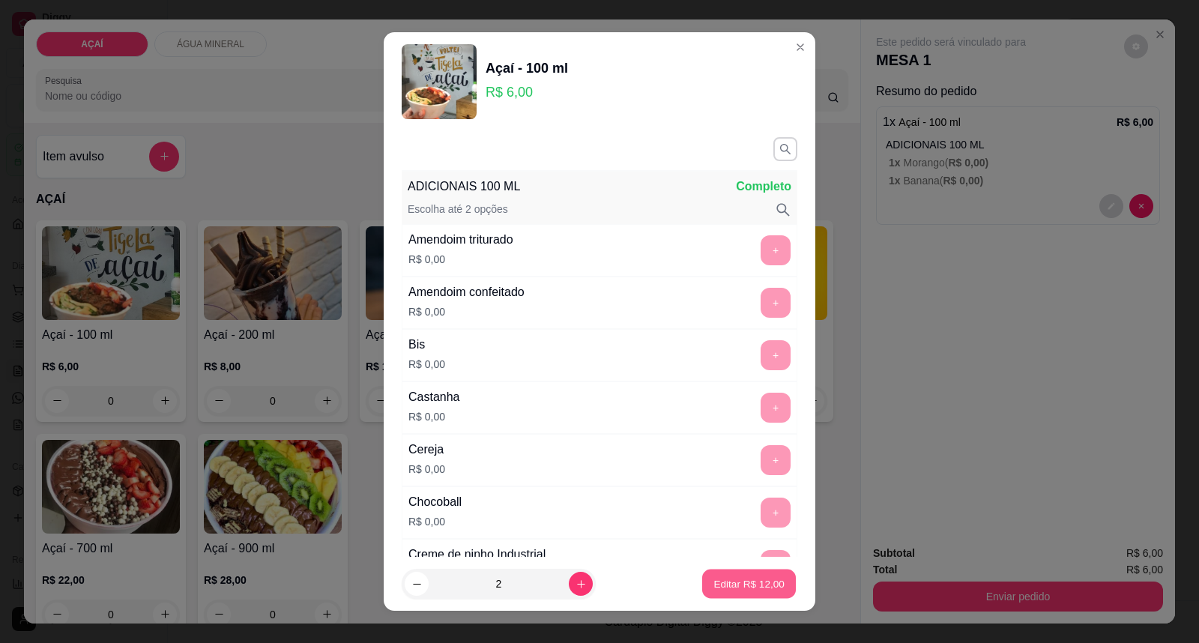  What do you see at coordinates (466, 292) in the screenshot?
I see `div: Amendoim confeitado` at bounding box center [466, 292].